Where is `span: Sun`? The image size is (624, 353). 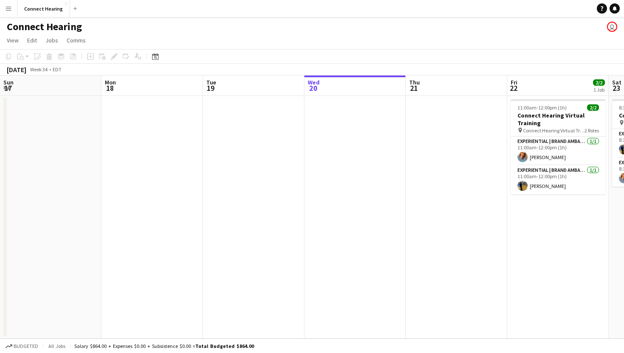
span: Sun is located at coordinates (8, 82).